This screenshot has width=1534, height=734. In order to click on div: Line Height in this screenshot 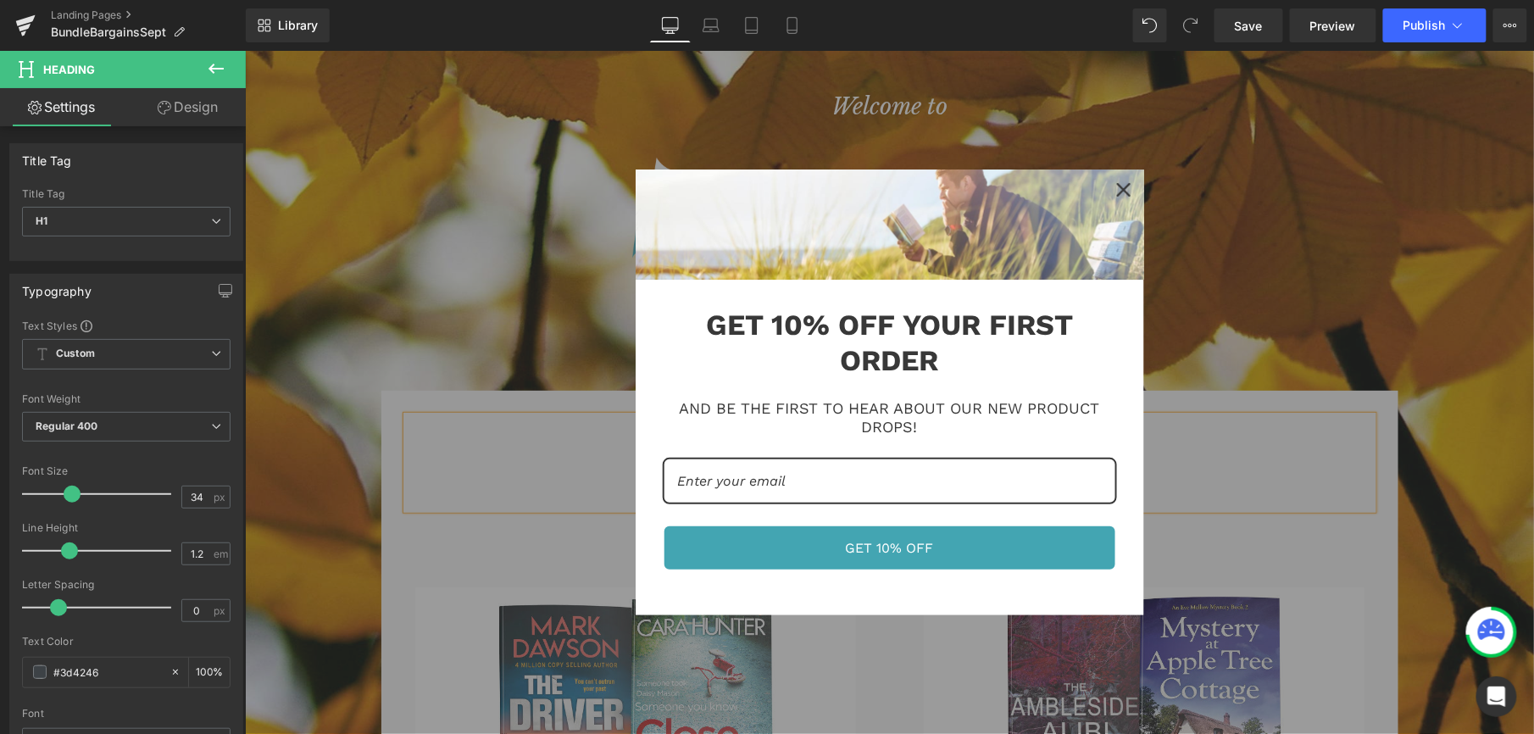, I will do `click(126, 528)`.